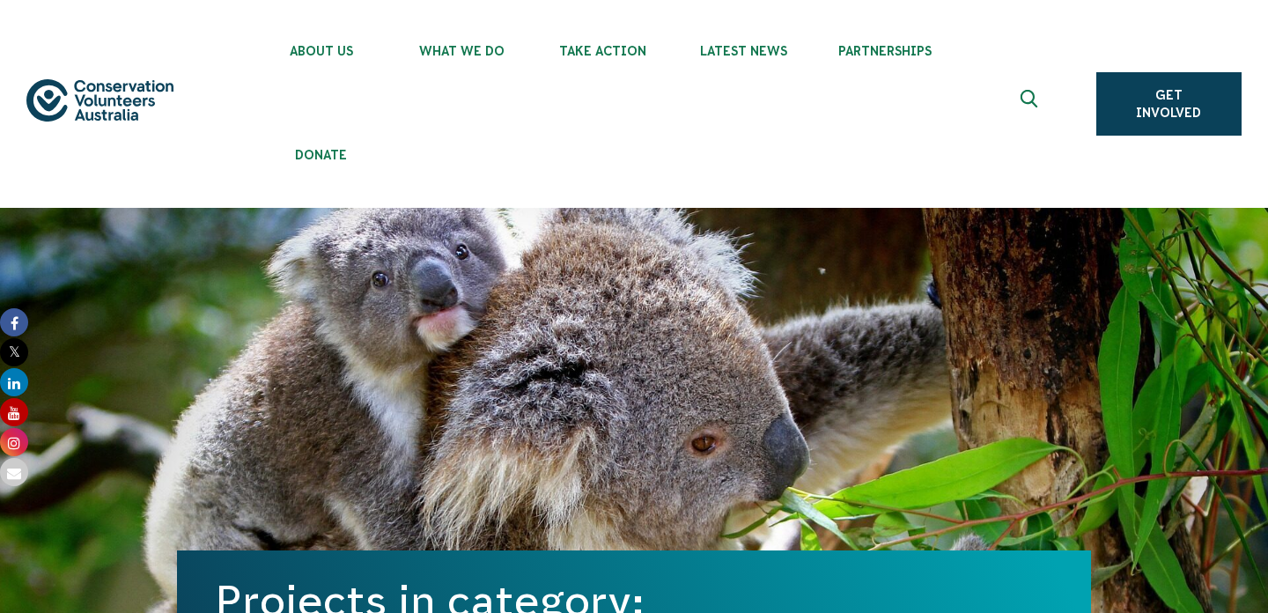 This screenshot has width=1268, height=613. What do you see at coordinates (1031, 104) in the screenshot?
I see `button: Expand search box Close search box` at bounding box center [1031, 104].